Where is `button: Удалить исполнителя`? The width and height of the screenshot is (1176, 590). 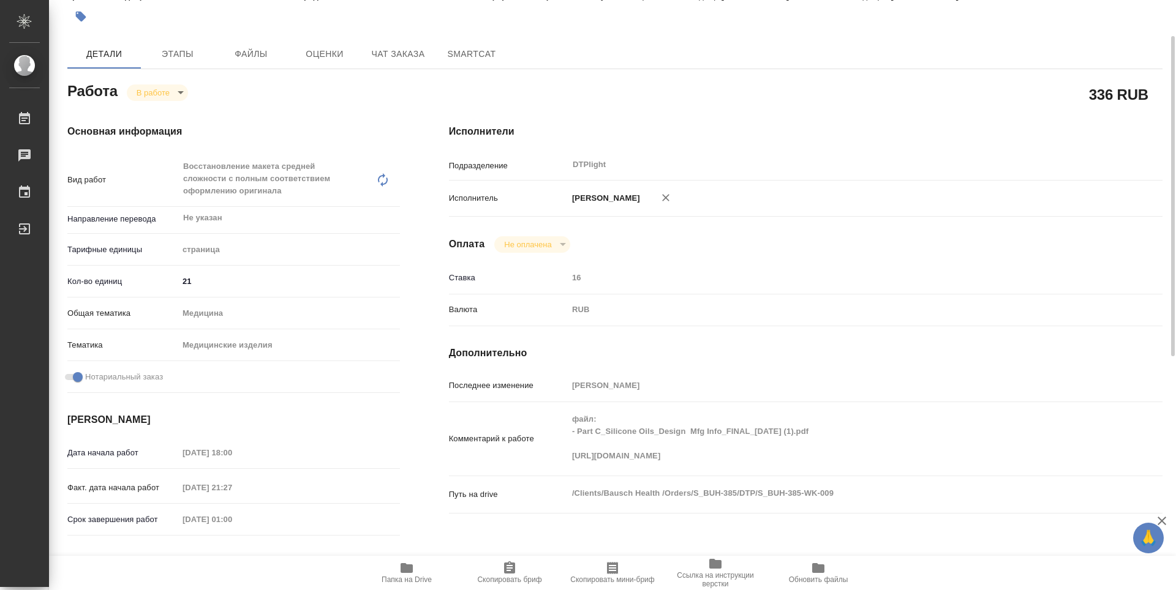 button: Удалить исполнителя is located at coordinates (666, 198).